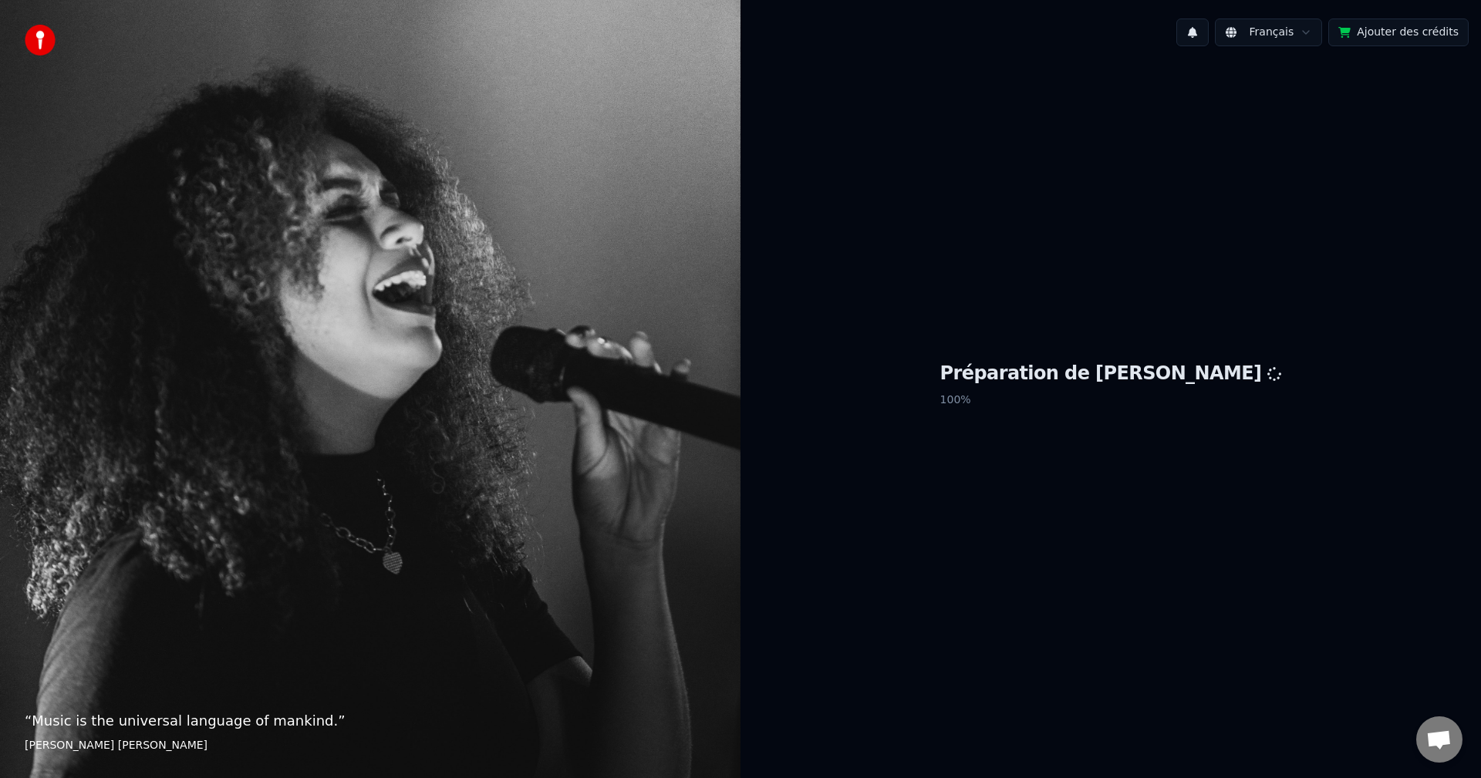  What do you see at coordinates (40, 40) in the screenshot?
I see `img: youka` at bounding box center [40, 40].